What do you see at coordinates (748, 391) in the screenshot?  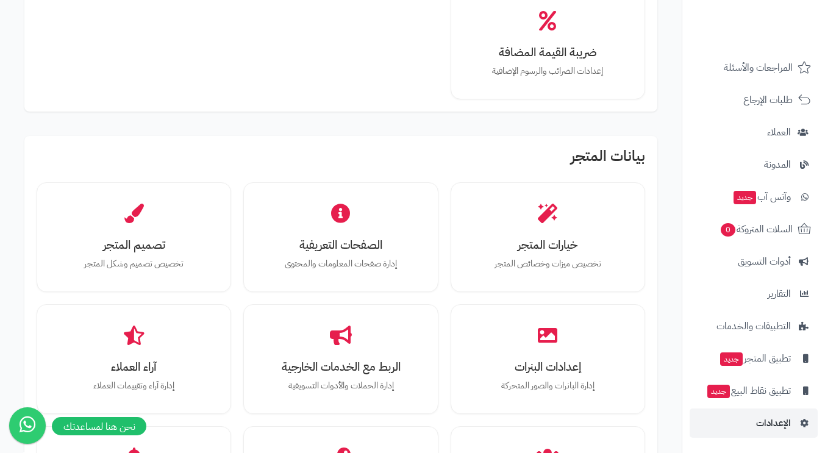 I see `span: تطبيق نقاط البيع` at bounding box center [748, 391].